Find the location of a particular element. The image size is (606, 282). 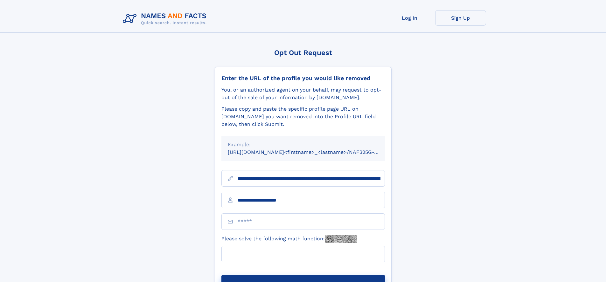

img: Logo Names and Facts is located at coordinates (166, 19).